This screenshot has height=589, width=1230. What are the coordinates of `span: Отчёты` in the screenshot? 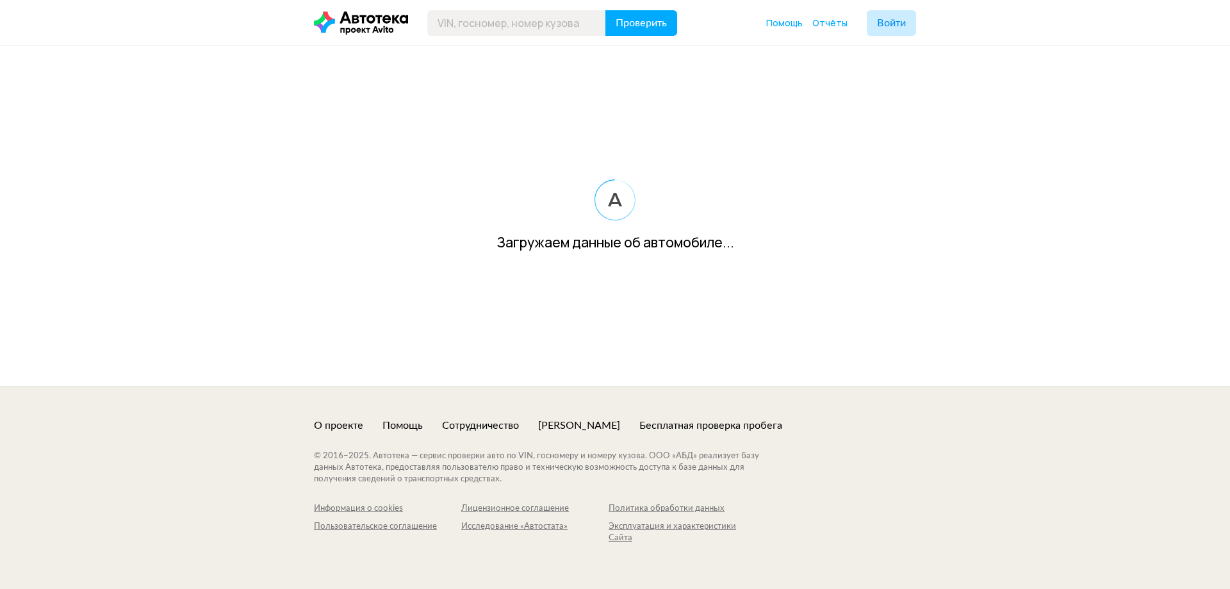 It's located at (830, 22).